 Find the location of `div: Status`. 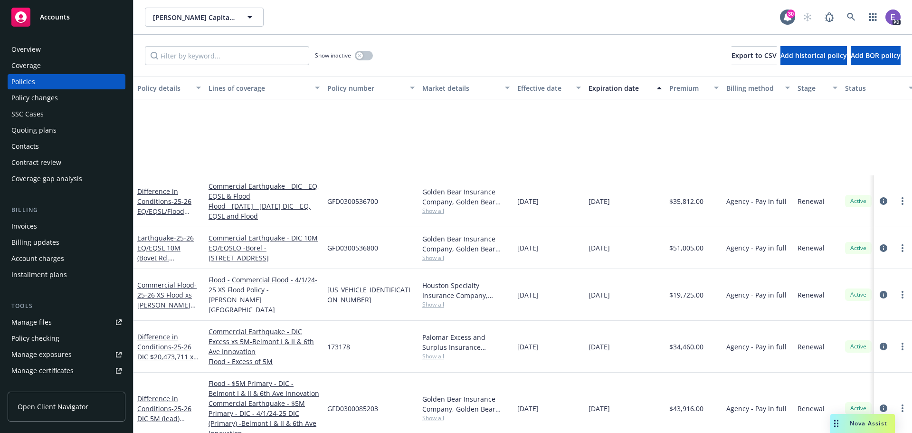

div: Status is located at coordinates (874, 88).